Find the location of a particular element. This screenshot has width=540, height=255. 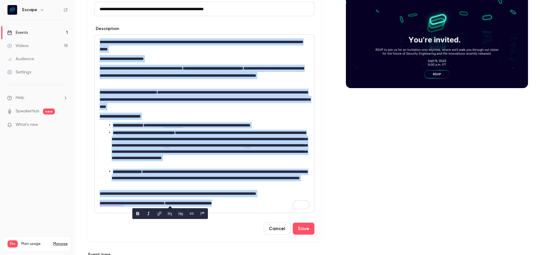

div: Events is located at coordinates (17, 33).